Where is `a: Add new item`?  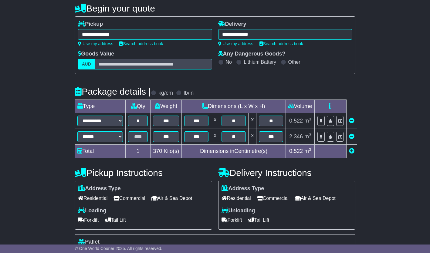
a: Add new item is located at coordinates (351, 151).